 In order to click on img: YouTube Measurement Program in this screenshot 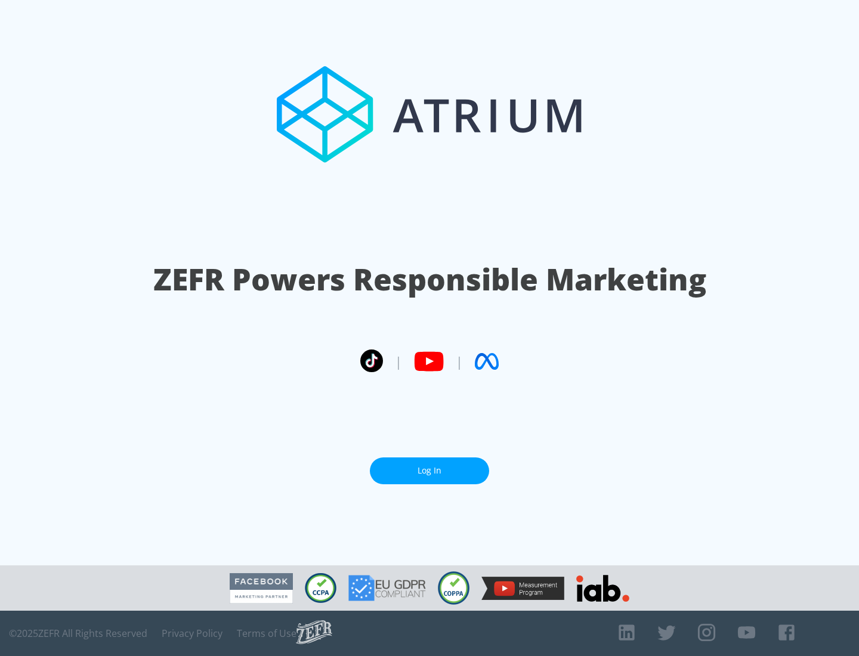, I will do `click(523, 588)`.